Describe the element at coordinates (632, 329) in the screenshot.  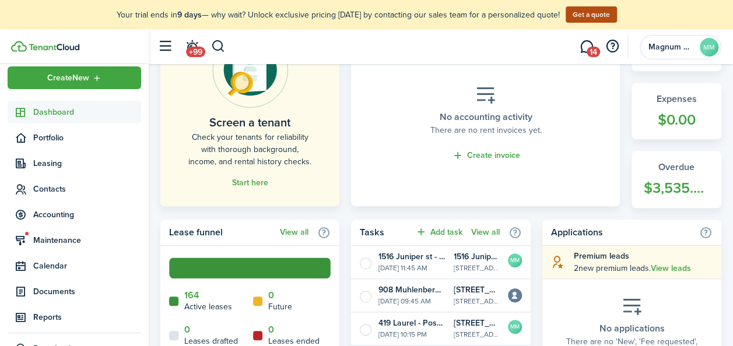
I see `placeholder-title: No applications` at that location.